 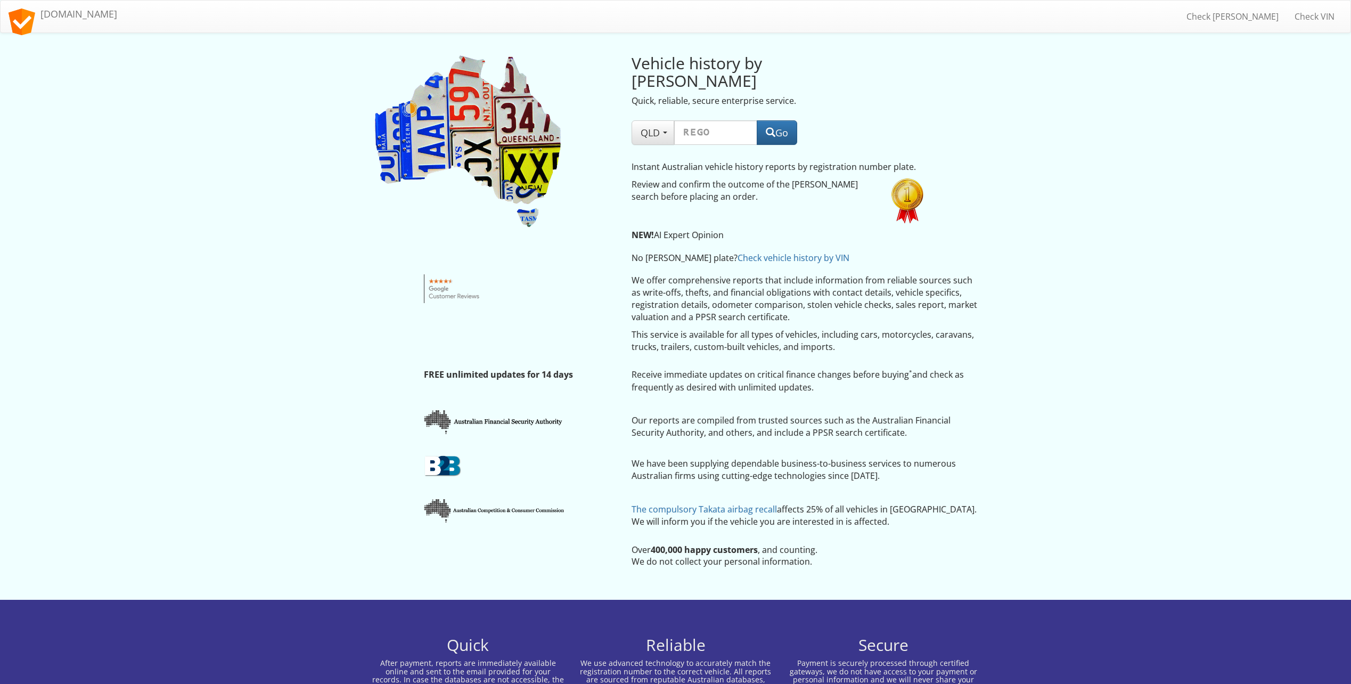 What do you see at coordinates (883, 644) in the screenshot?
I see `h2: Secure` at bounding box center [883, 644].